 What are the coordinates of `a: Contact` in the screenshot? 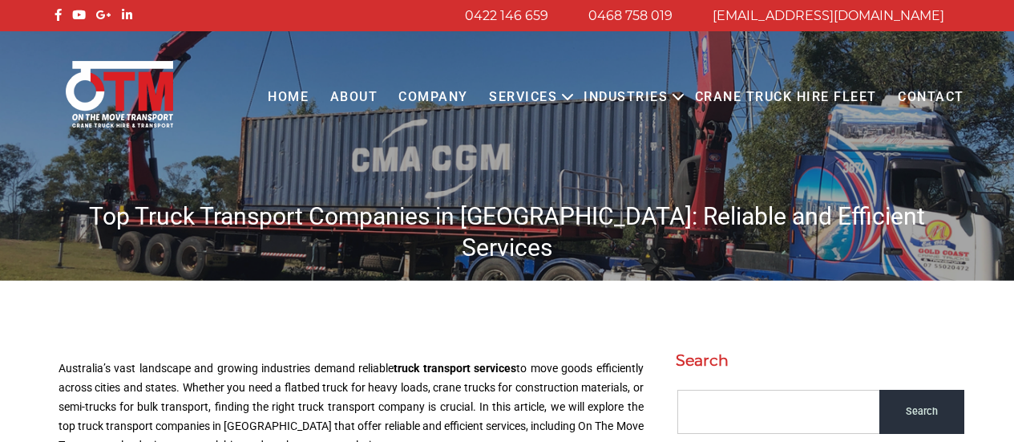 It's located at (931, 97).